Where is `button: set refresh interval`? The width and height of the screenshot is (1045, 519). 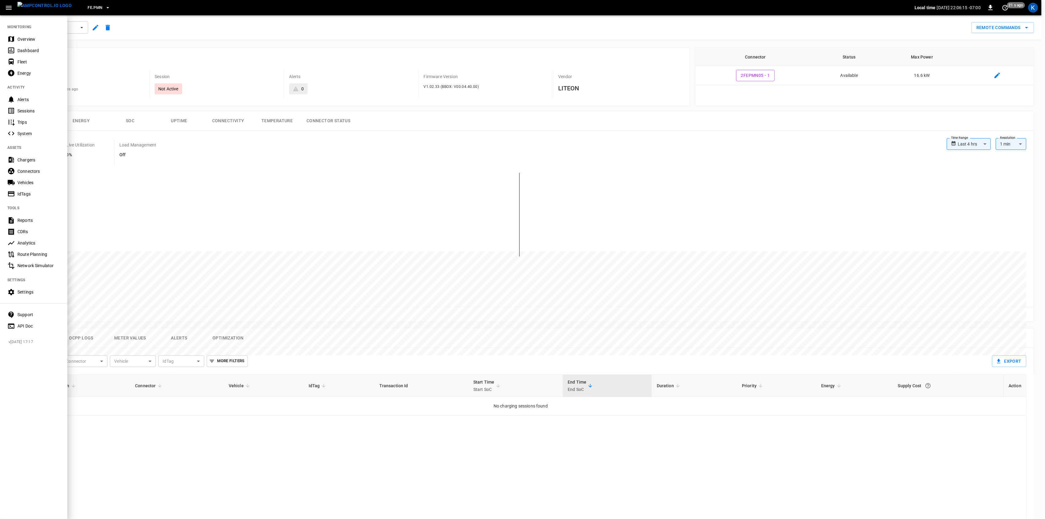
button: set refresh interval is located at coordinates (1005, 8).